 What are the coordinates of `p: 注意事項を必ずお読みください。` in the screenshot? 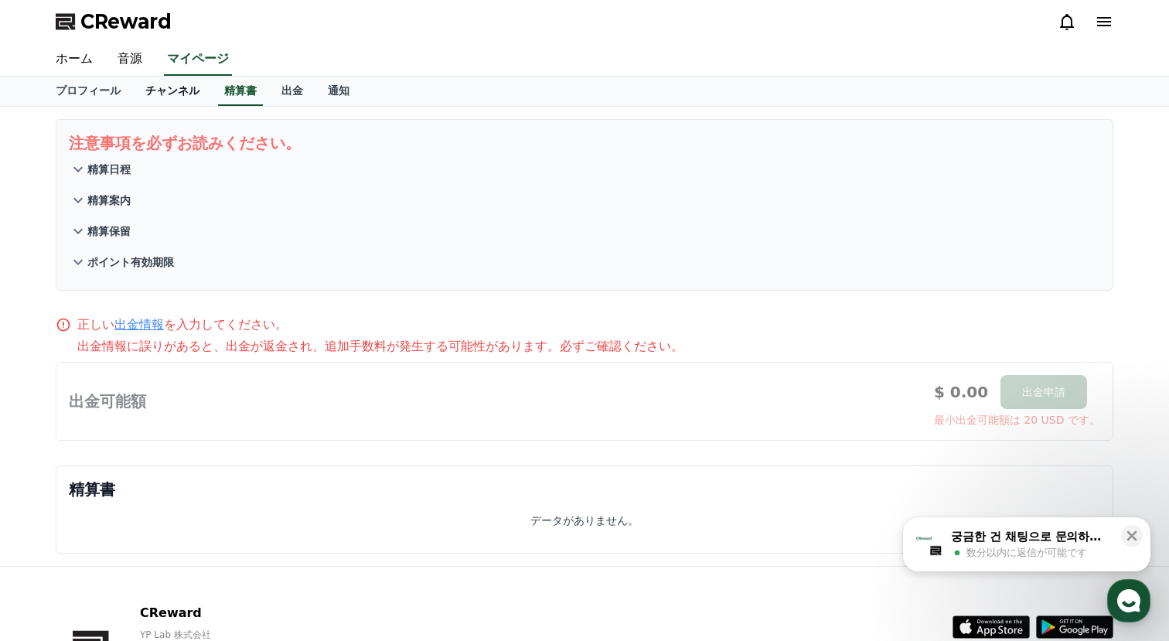 It's located at (585, 143).